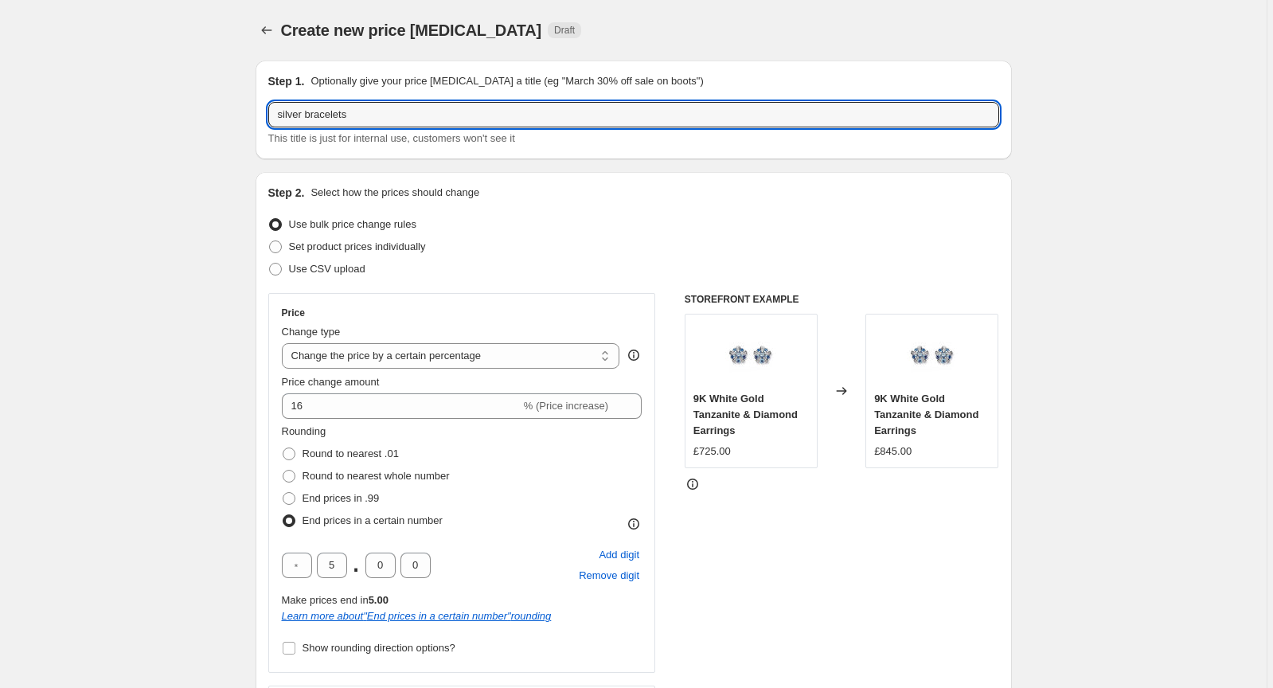 The image size is (1273, 688). I want to click on span: Remove digit, so click(609, 576).